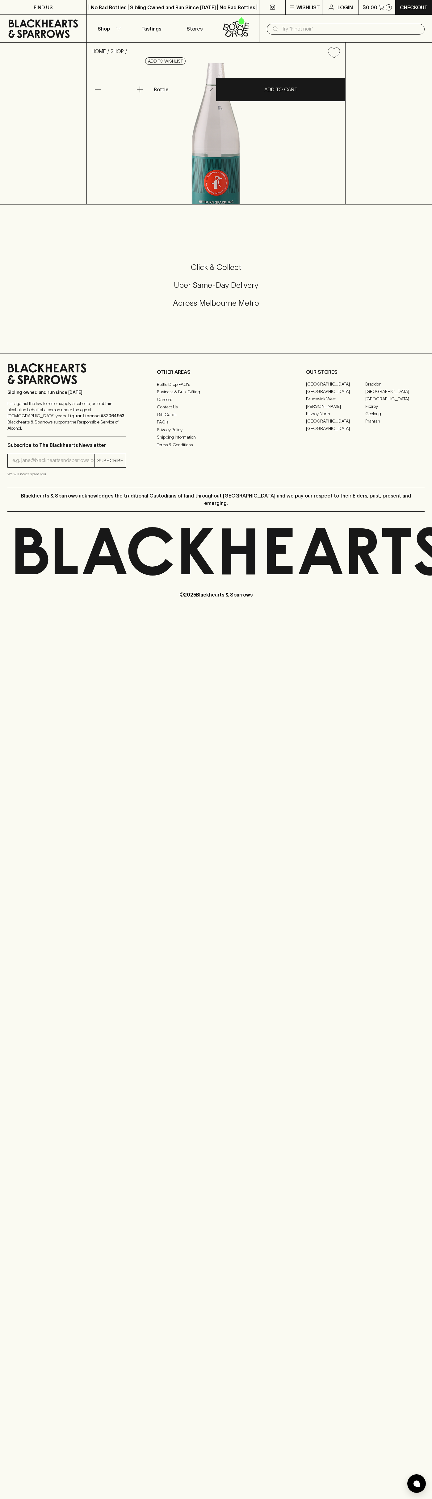 The height and width of the screenshot is (1499, 432). What do you see at coordinates (413, 7) in the screenshot?
I see `p: Checkout` at bounding box center [413, 7].